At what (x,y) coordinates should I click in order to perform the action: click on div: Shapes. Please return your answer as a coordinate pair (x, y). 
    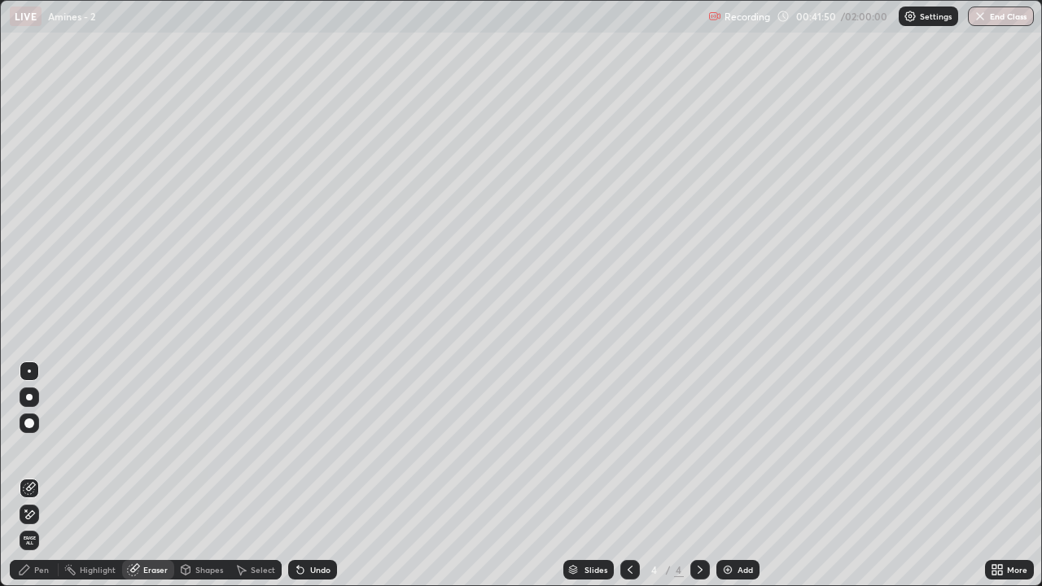
    Looking at the image, I should click on (209, 570).